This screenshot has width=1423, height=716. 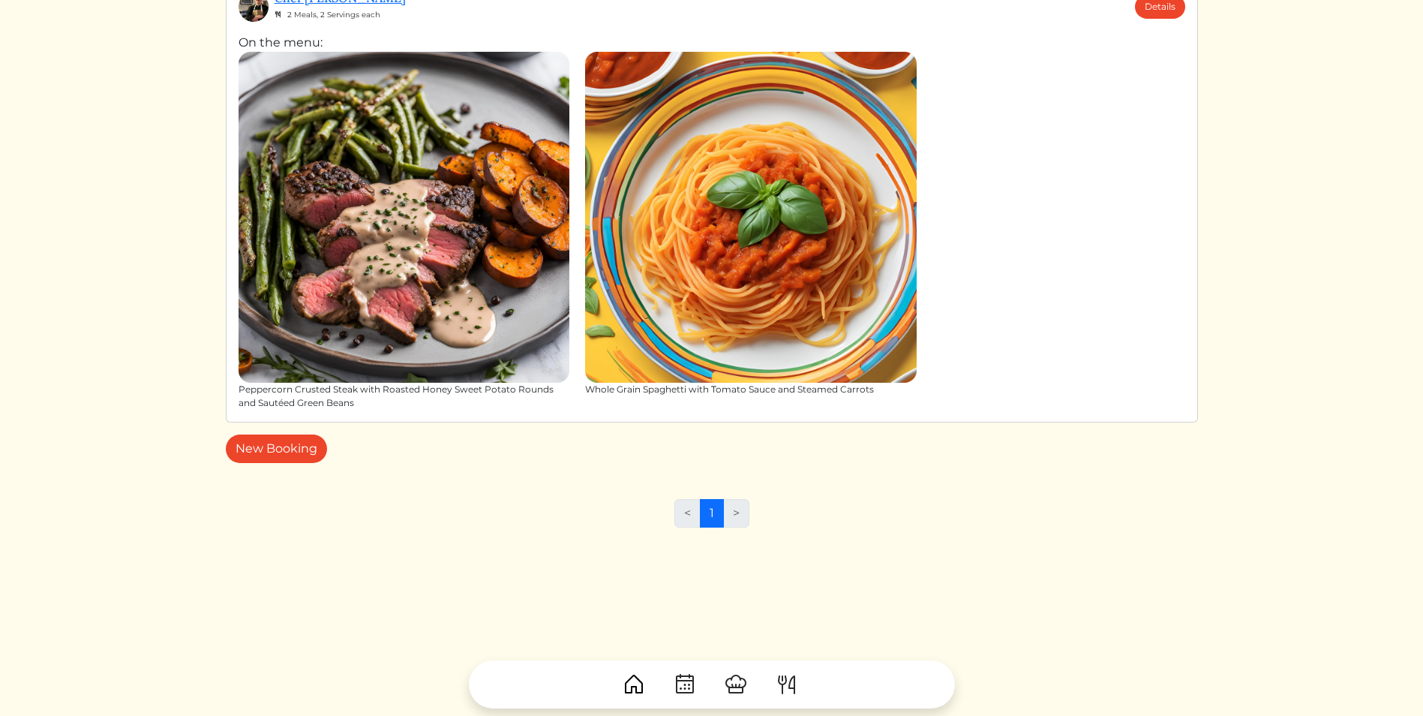 What do you see at coordinates (712, 519) in the screenshot?
I see `nav: Page` at bounding box center [712, 519].